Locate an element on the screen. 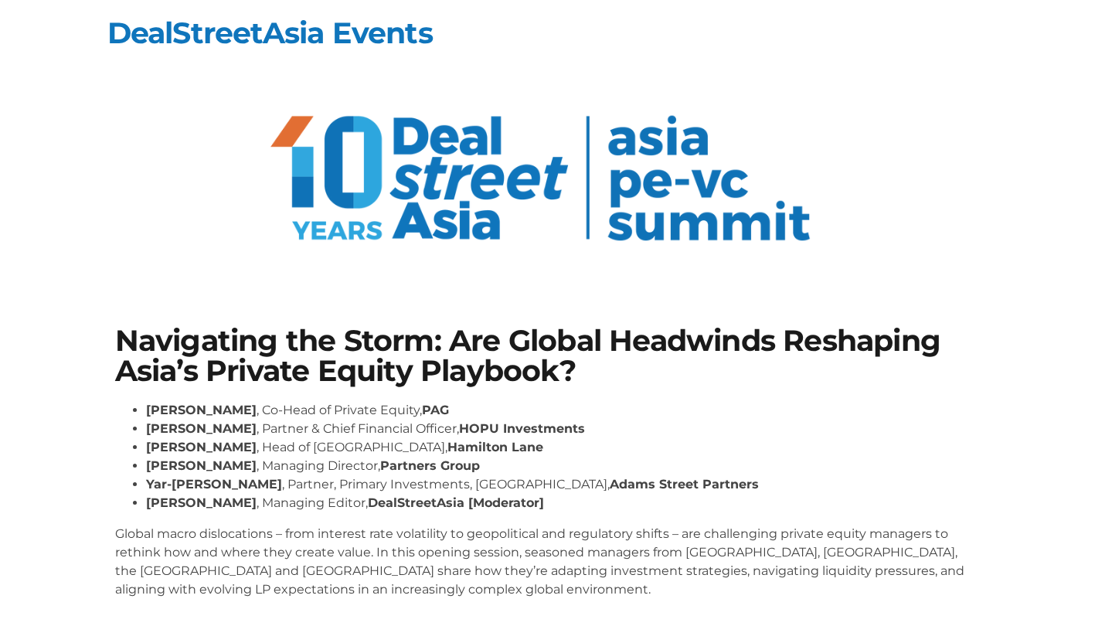  strong: Adams Street Partners is located at coordinates (684, 484).